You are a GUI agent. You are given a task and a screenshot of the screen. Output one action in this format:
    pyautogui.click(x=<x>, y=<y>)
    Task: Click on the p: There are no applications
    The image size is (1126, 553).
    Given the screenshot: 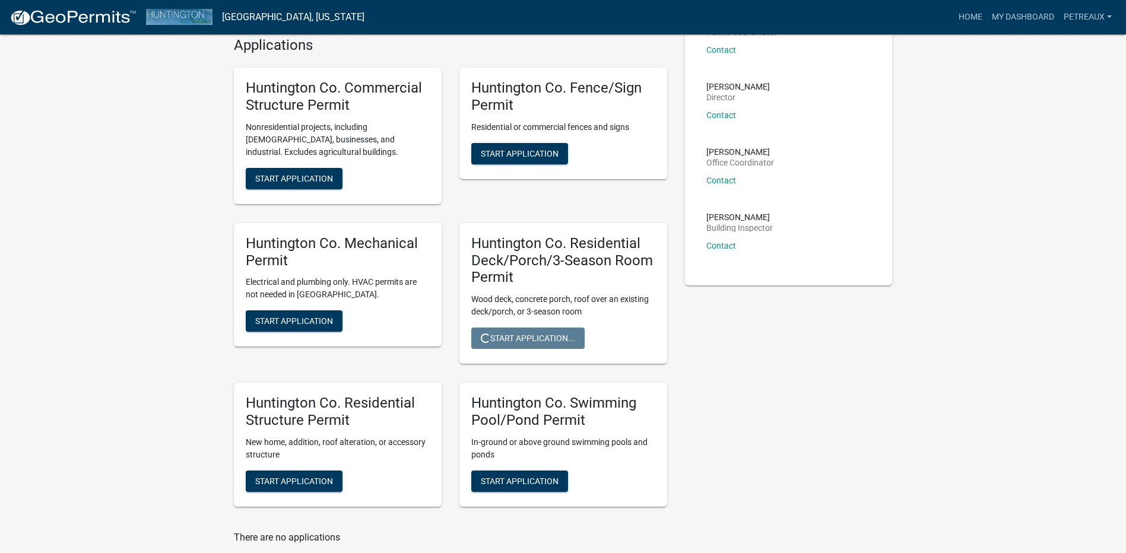 What is the action you would take?
    pyautogui.click(x=451, y=538)
    